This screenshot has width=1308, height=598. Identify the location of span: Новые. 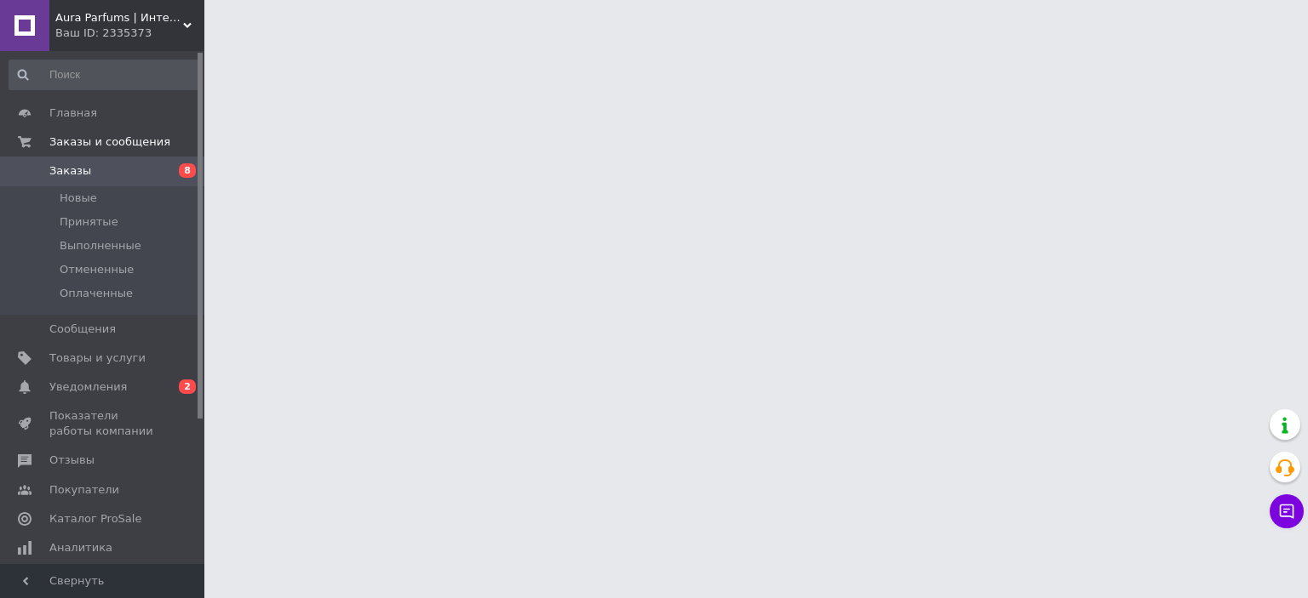
(78, 198).